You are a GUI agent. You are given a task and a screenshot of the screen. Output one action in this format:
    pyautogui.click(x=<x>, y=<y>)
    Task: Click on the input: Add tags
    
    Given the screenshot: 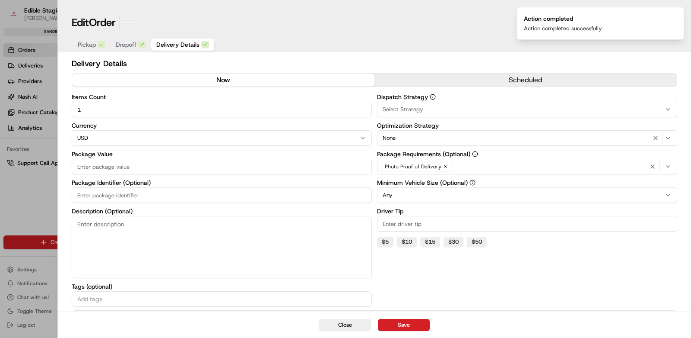 What is the action you would take?
    pyautogui.click(x=222, y=299)
    